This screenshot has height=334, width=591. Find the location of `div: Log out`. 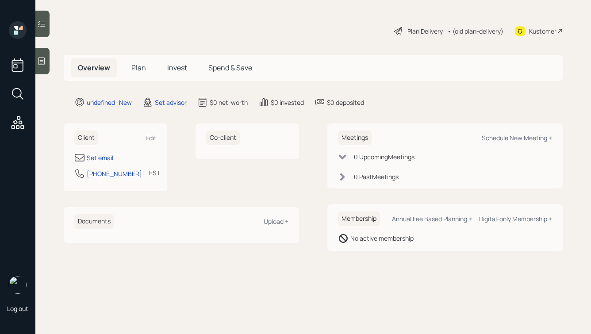

div: Log out is located at coordinates (18, 308).